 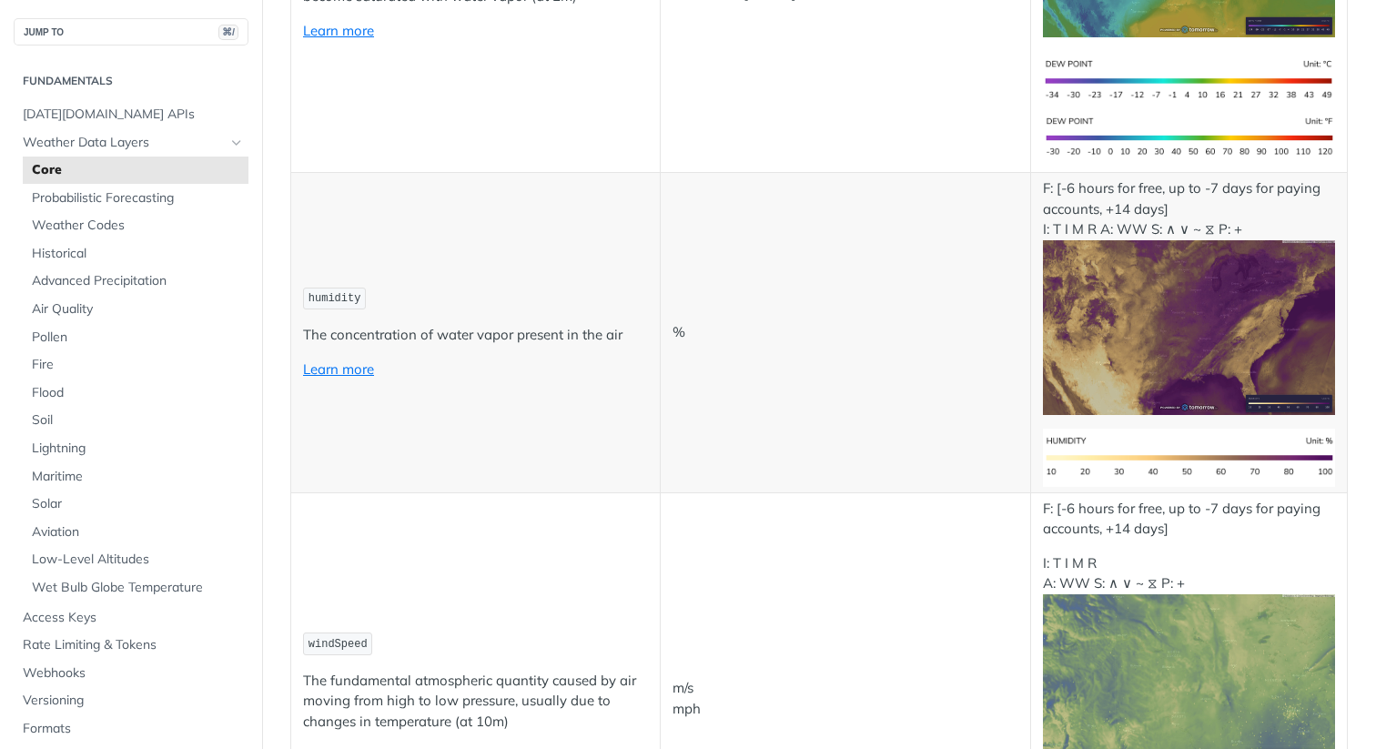 I want to click on a: Versioning, so click(x=131, y=701).